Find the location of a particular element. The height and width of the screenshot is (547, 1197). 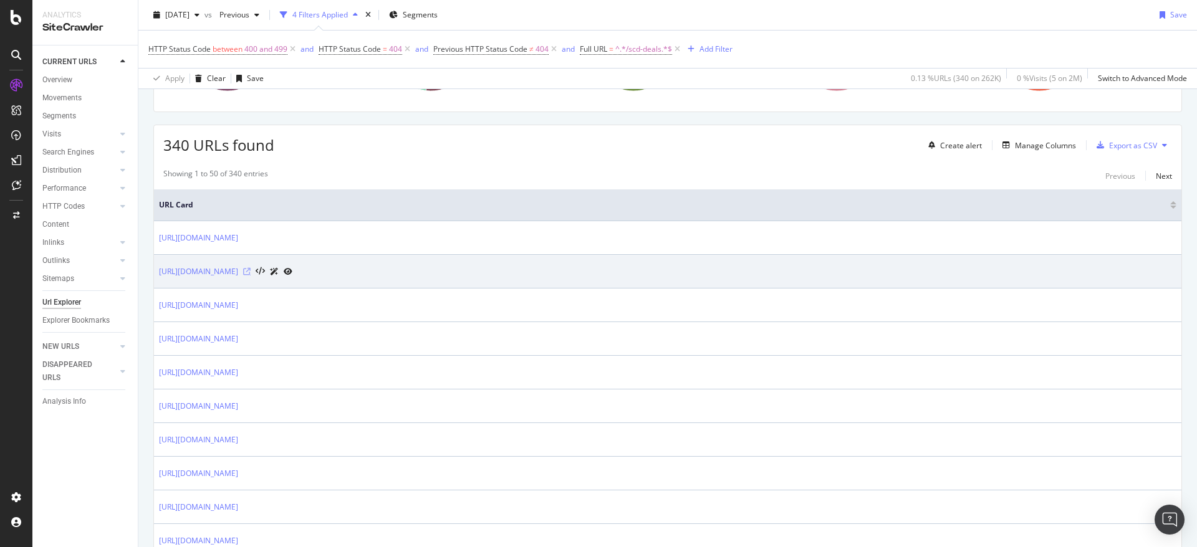

span: 340 URLs found is located at coordinates (219, 145).